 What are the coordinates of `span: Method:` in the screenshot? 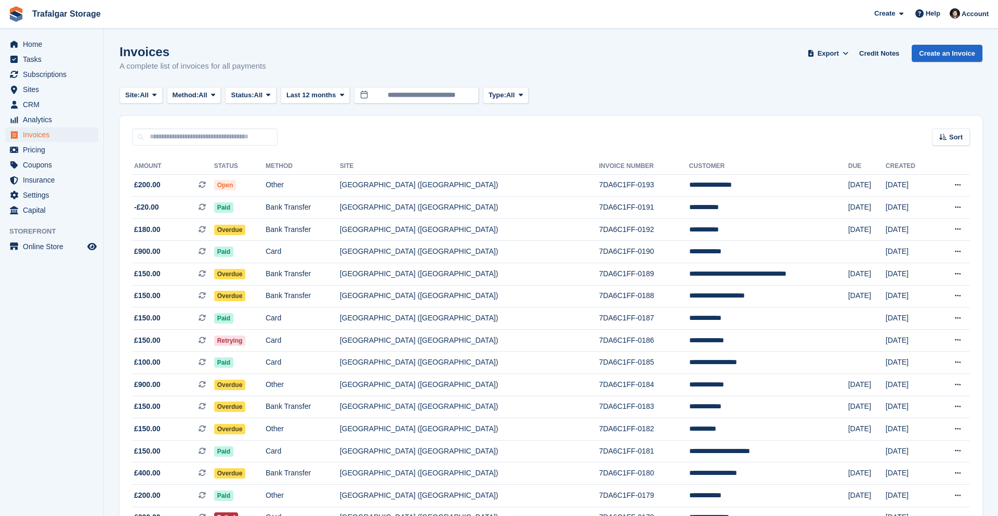 It's located at (186, 95).